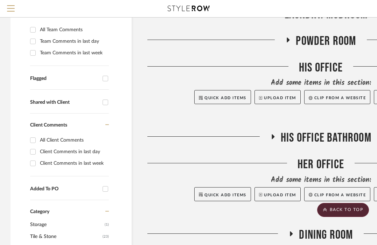 The image size is (377, 245). What do you see at coordinates (65, 236) in the screenshot?
I see `span: Tile & Stone` at bounding box center [65, 236].